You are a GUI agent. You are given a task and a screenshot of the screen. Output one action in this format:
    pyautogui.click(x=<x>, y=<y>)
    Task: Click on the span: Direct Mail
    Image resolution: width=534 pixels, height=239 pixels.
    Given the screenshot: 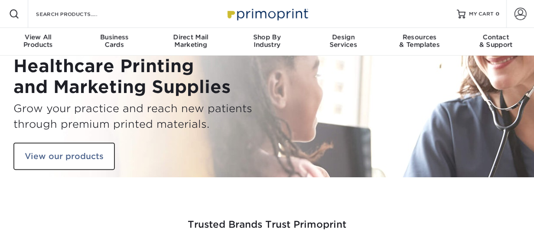 What is the action you would take?
    pyautogui.click(x=191, y=37)
    